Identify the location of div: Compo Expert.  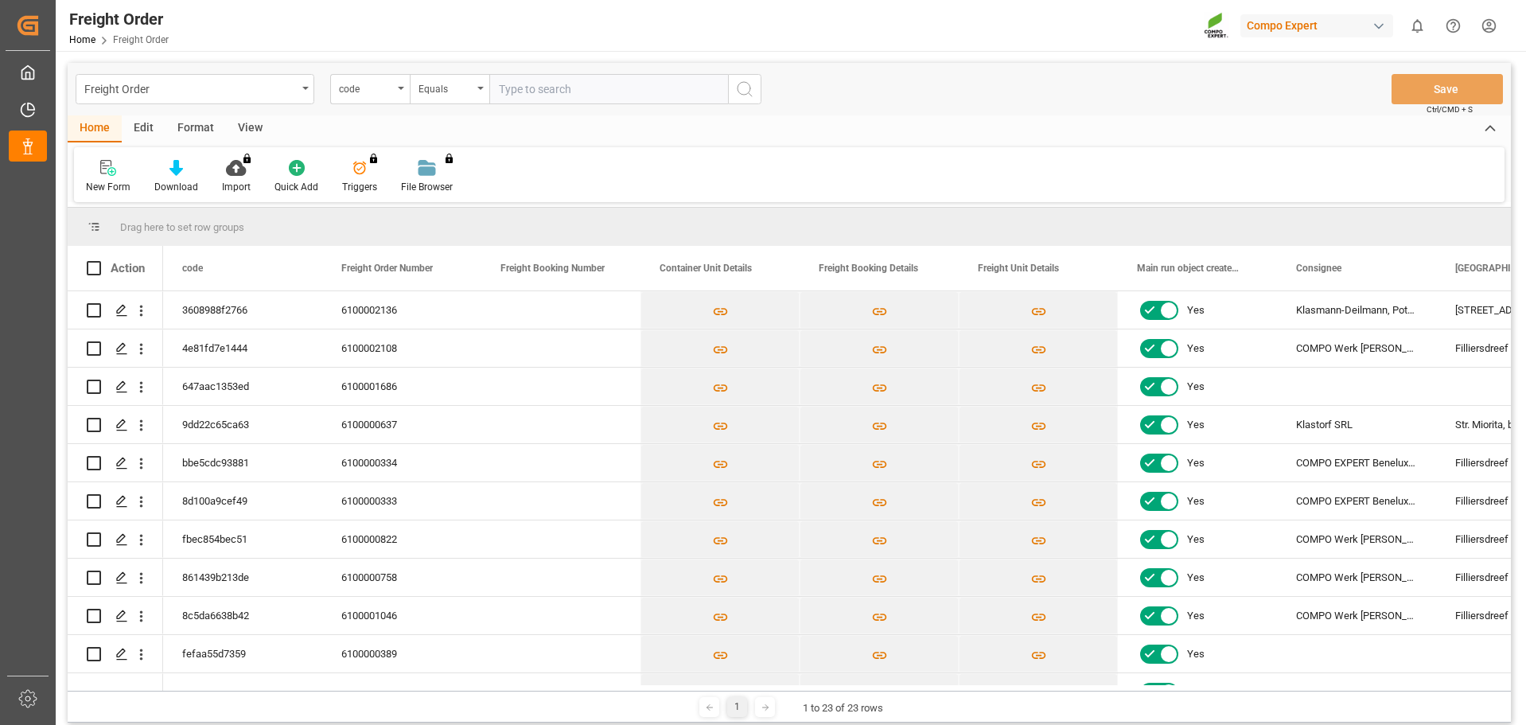
(1316, 25).